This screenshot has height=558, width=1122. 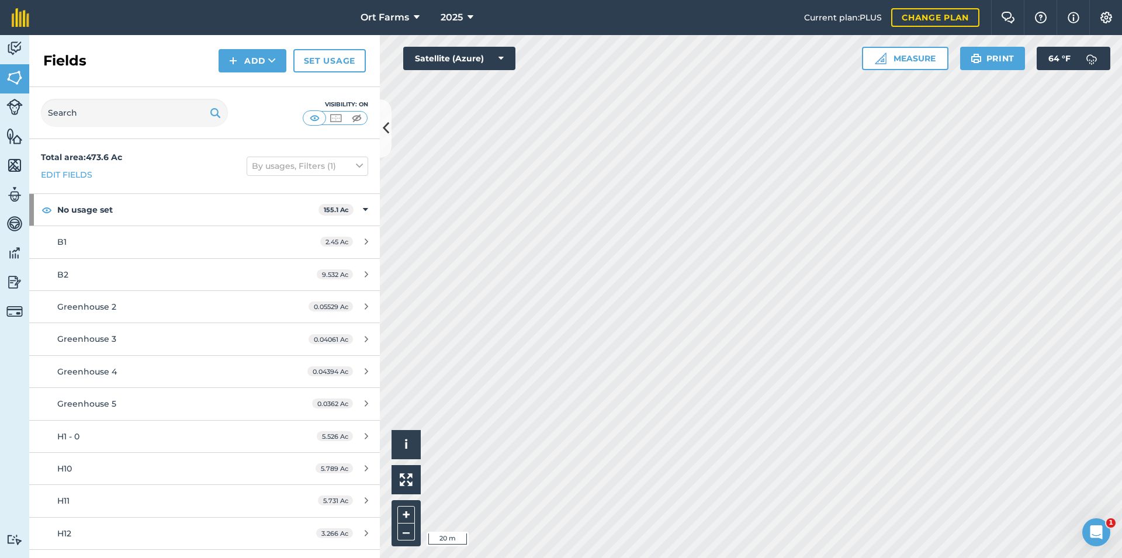 What do you see at coordinates (205, 469) in the screenshot?
I see `a: H105.789 Ac` at bounding box center [205, 469].